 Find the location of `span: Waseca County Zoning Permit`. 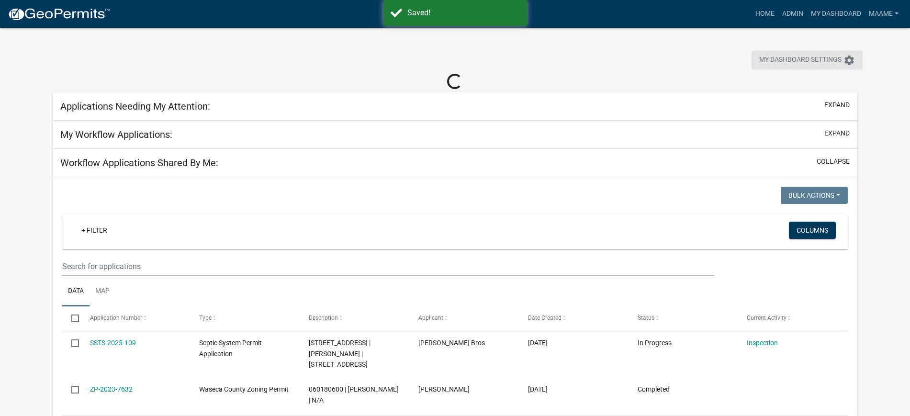

span: Waseca County Zoning Permit is located at coordinates (244, 389).